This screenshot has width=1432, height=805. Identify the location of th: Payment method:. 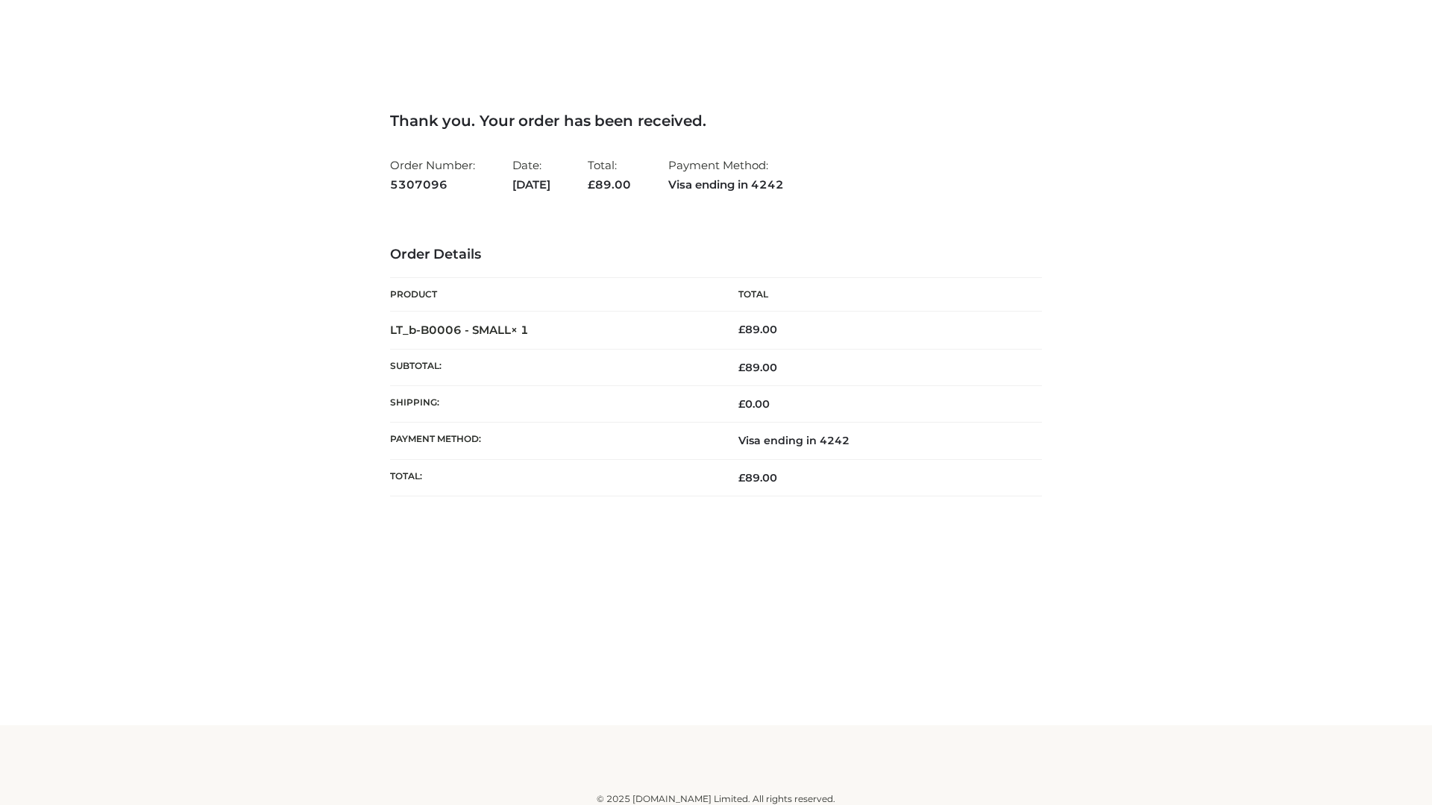
(553, 441).